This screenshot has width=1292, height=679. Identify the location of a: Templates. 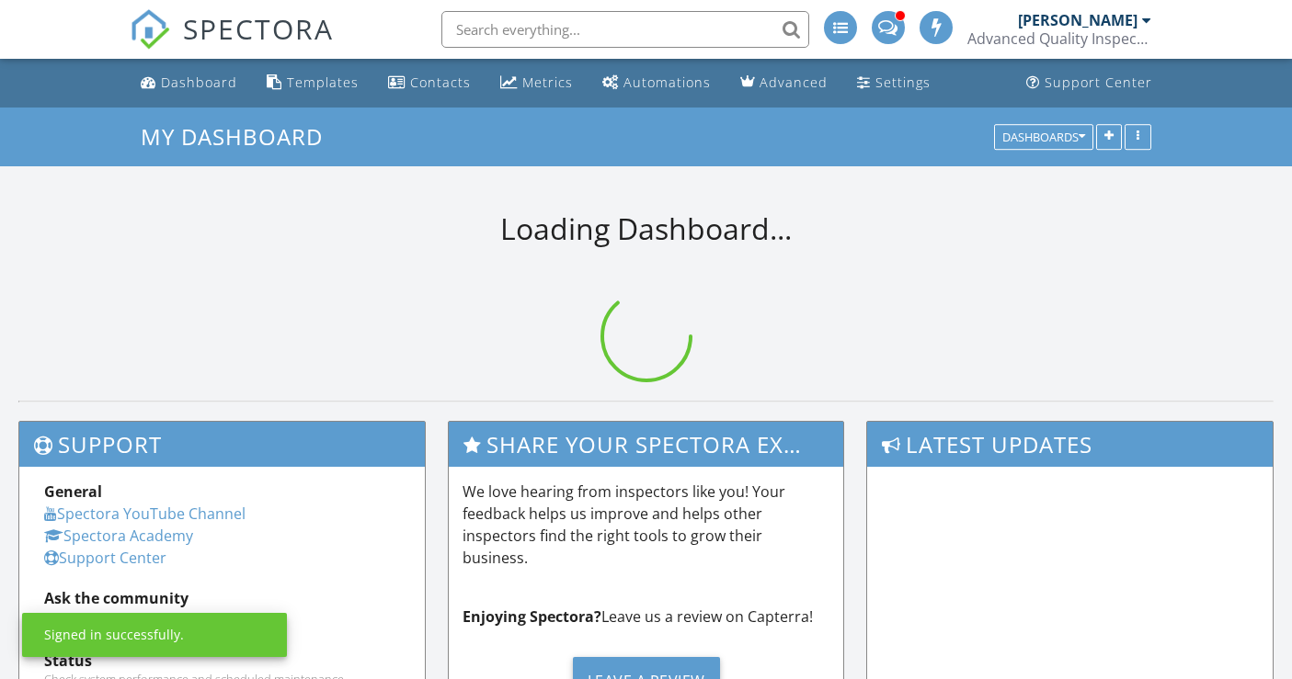
(313, 83).